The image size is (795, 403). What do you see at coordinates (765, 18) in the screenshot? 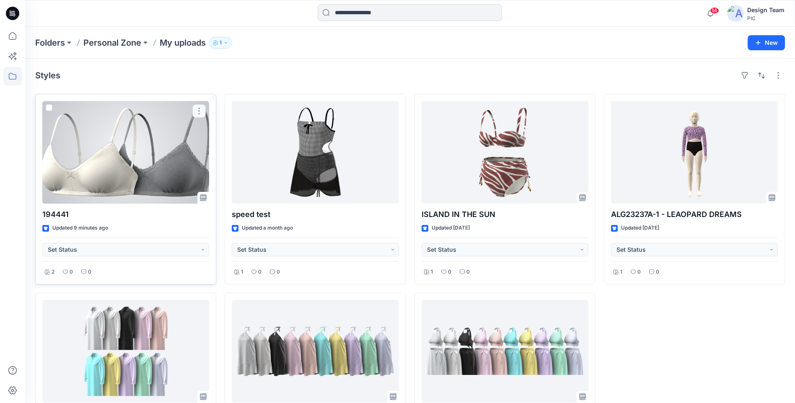
I see `div: PIC` at bounding box center [765, 18].